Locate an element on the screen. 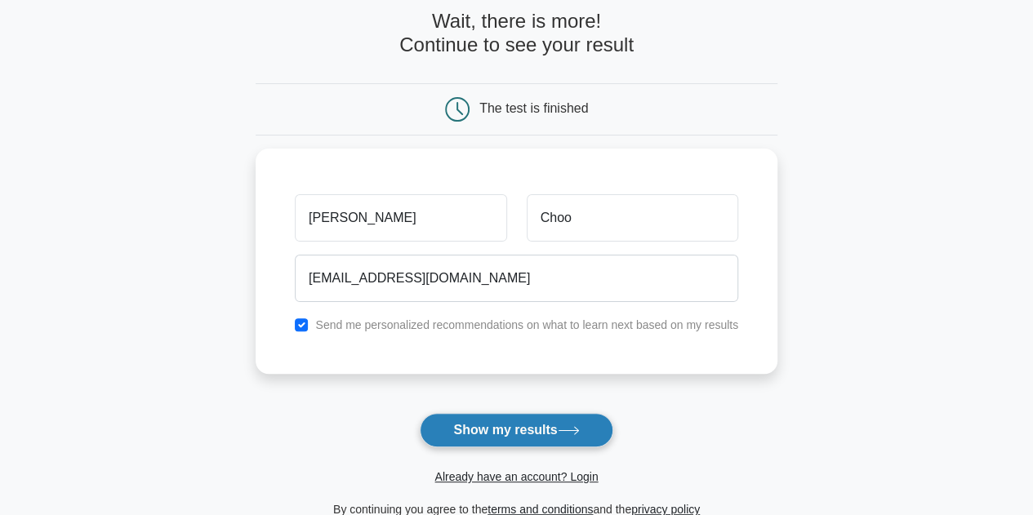  label: Send me personalized recommendations on what to learn next based on my results is located at coordinates (527, 325).